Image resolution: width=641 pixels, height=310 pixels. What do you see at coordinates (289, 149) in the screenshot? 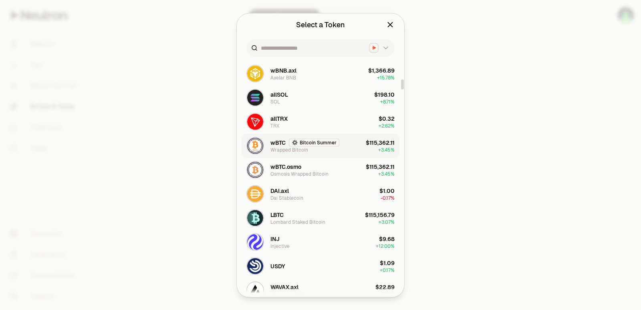
I see `div: Wrapped Bitcoin` at bounding box center [289, 149].